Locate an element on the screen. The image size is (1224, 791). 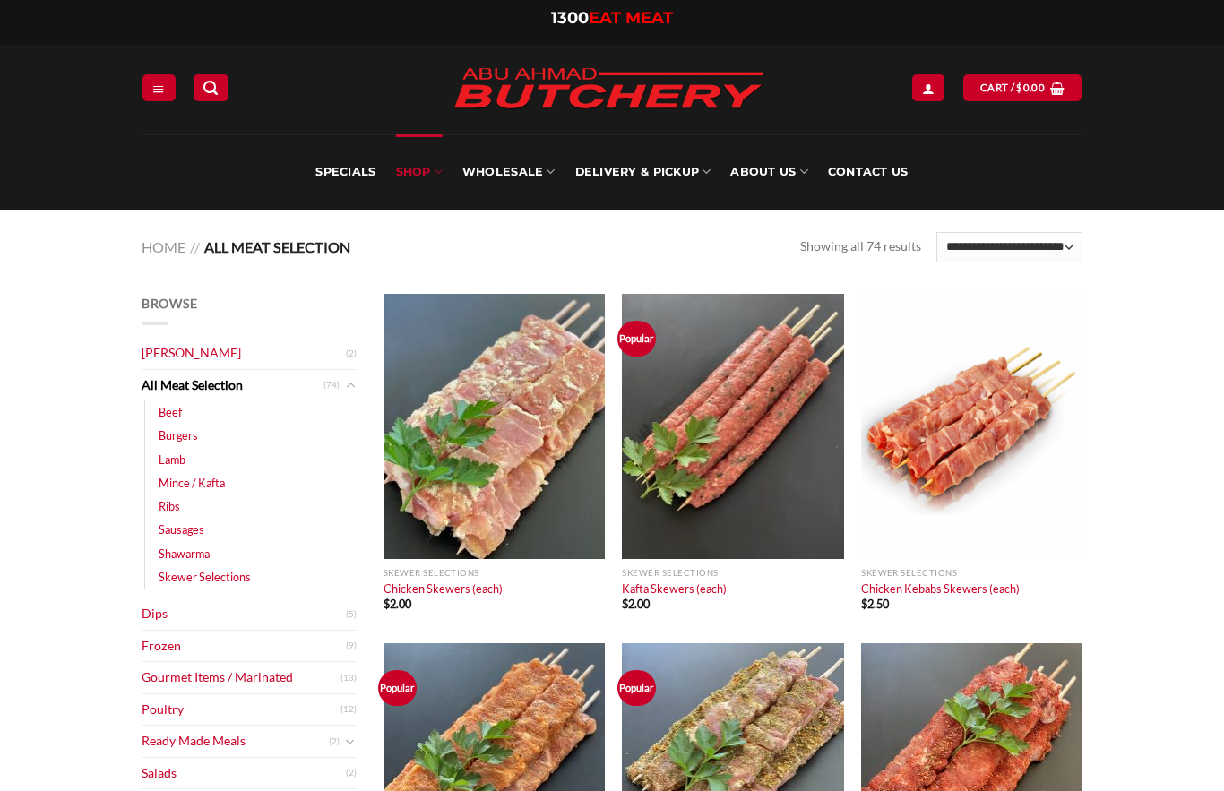
span: (9) is located at coordinates (351, 646).